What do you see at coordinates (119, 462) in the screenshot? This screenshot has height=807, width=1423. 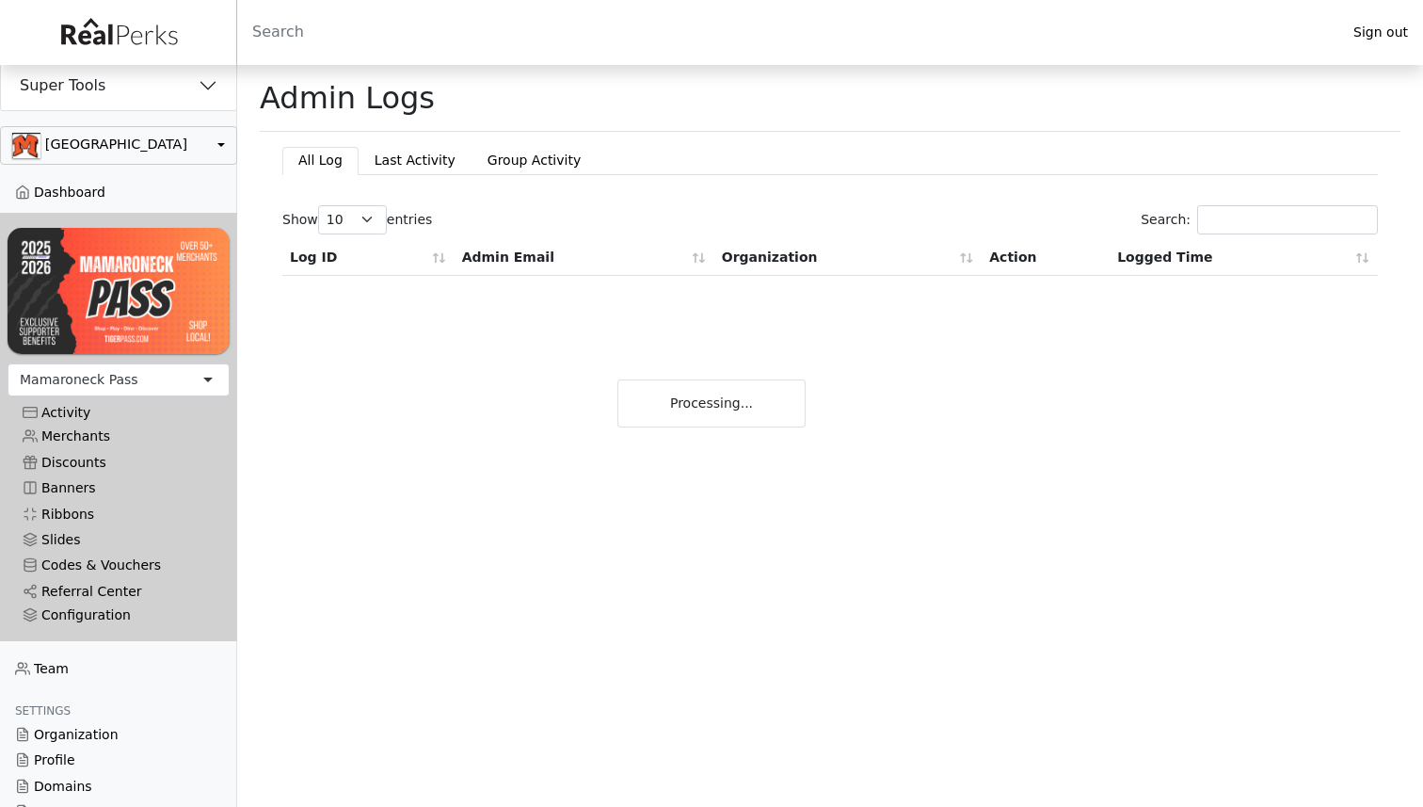 I see `a: Discounts` at bounding box center [119, 462].